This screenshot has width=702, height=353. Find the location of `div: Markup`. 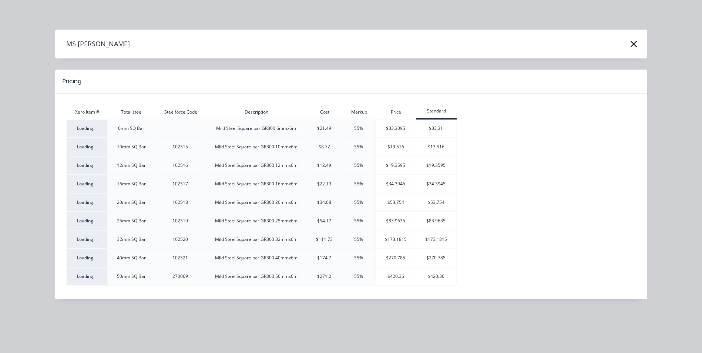

div: Markup is located at coordinates (359, 112).